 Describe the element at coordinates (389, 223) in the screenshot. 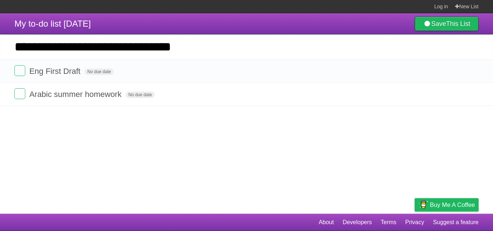

I see `a: Terms` at that location.